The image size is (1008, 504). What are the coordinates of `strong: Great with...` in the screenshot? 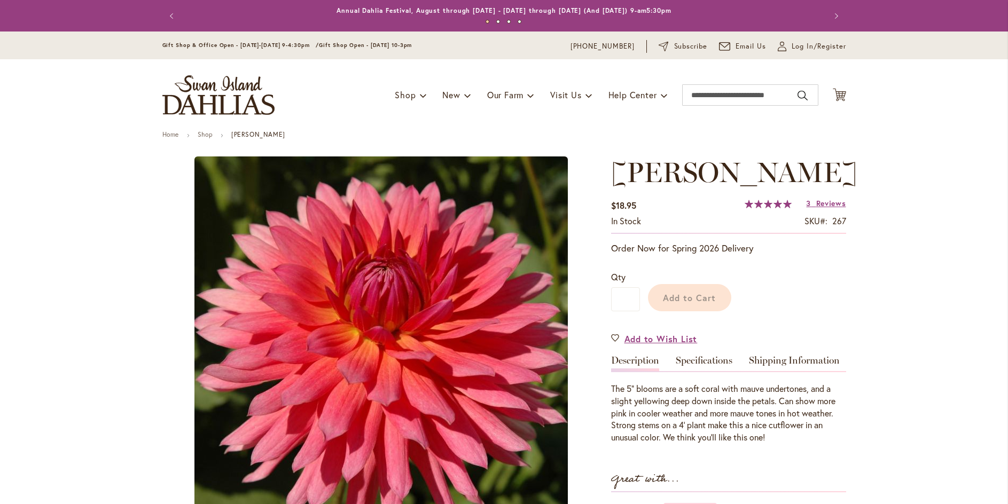 It's located at (645, 479).